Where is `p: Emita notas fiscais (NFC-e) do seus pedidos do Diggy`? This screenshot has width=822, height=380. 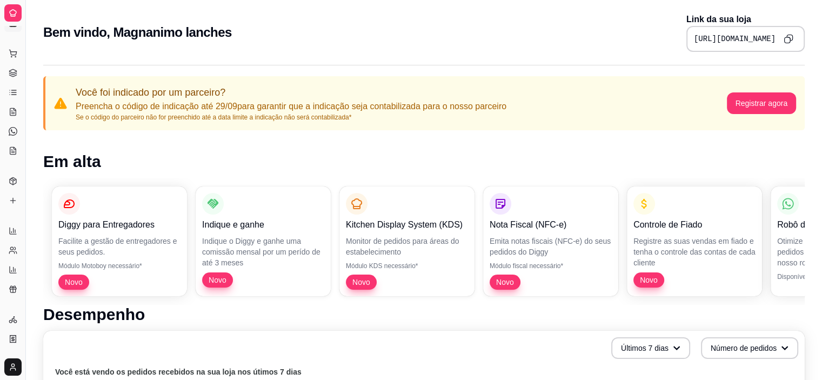
p: Emita notas fiscais (NFC-e) do seus pedidos do Diggy is located at coordinates (551, 247).